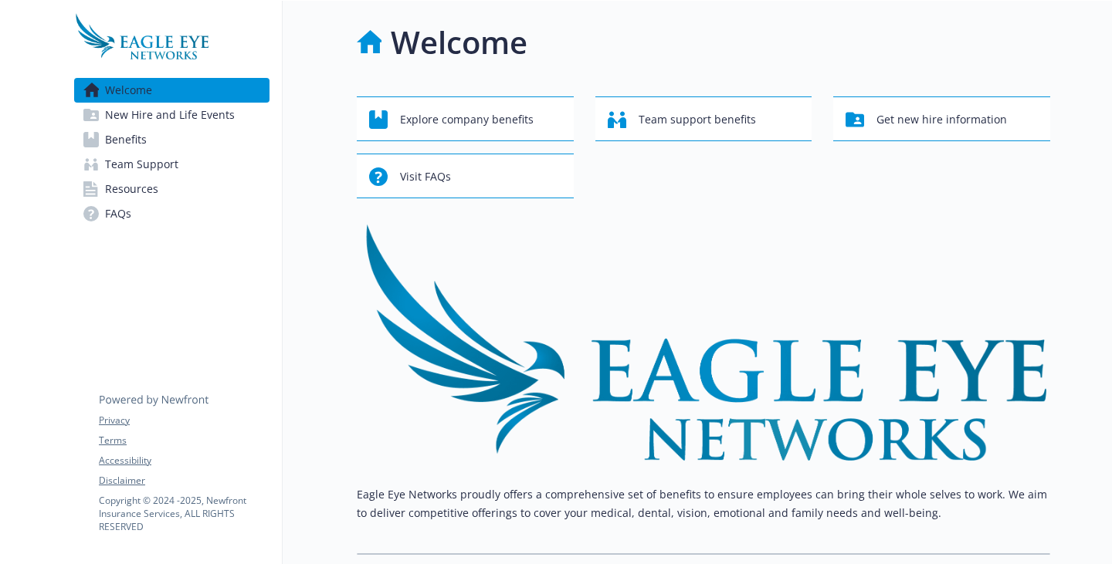  I want to click on span: Benefits, so click(126, 140).